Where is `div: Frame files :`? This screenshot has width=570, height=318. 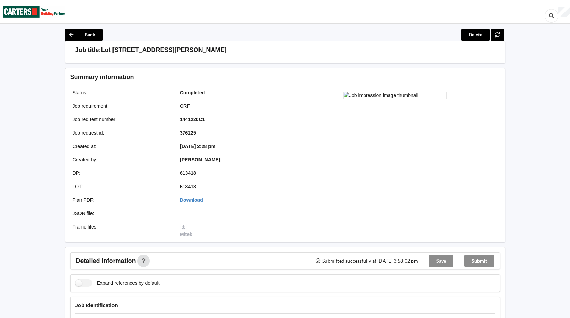
div: Frame files : is located at coordinates (121, 230).